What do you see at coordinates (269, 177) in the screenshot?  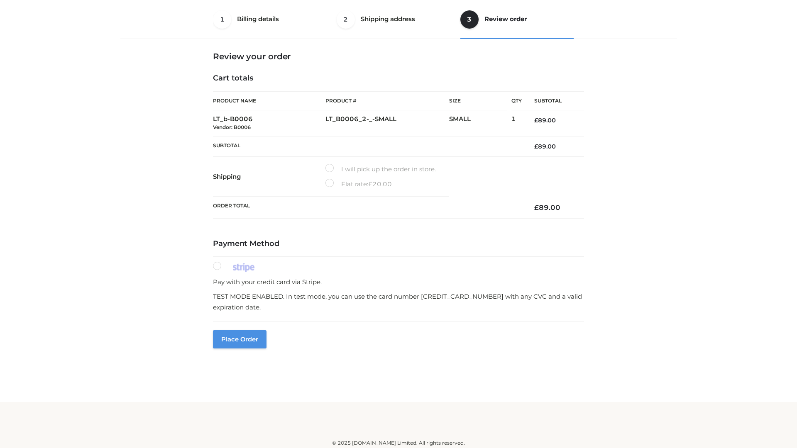 I see `th: Shipping` at bounding box center [269, 177].